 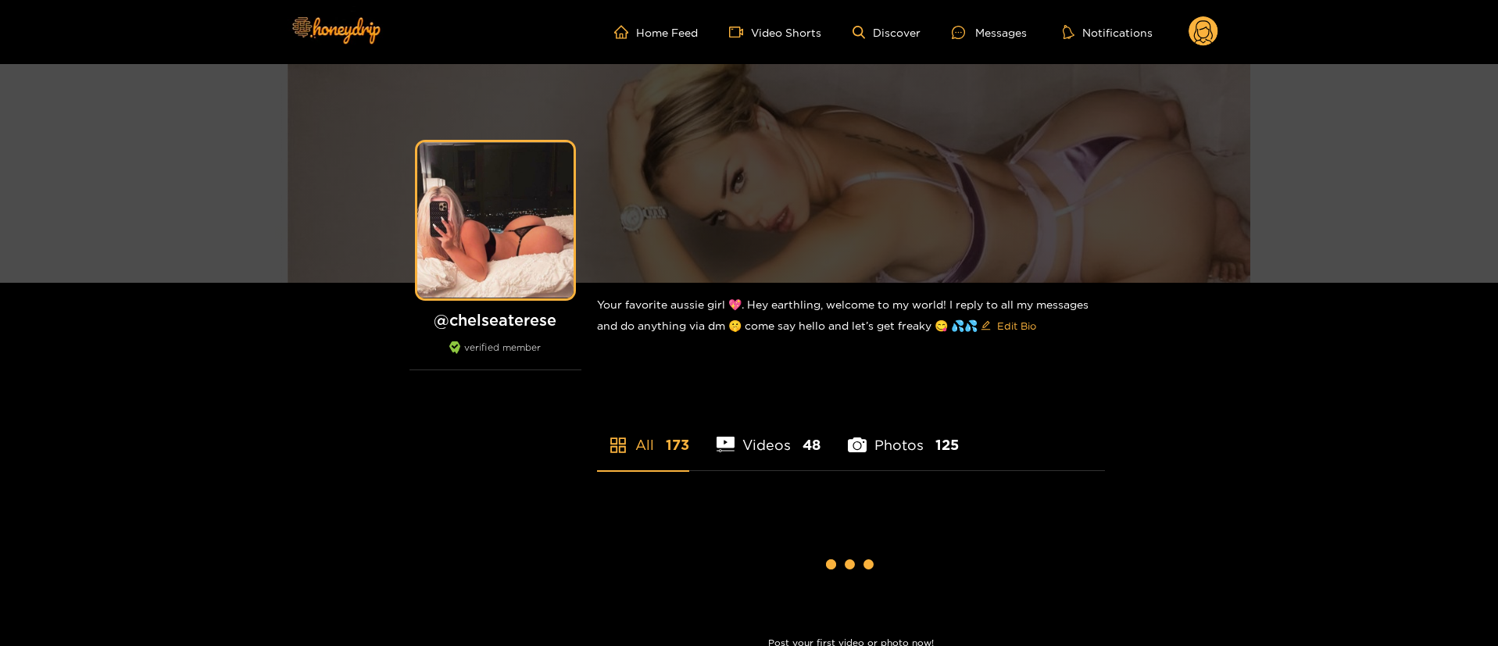 What do you see at coordinates (618, 445) in the screenshot?
I see `span: appstore` at bounding box center [618, 445].